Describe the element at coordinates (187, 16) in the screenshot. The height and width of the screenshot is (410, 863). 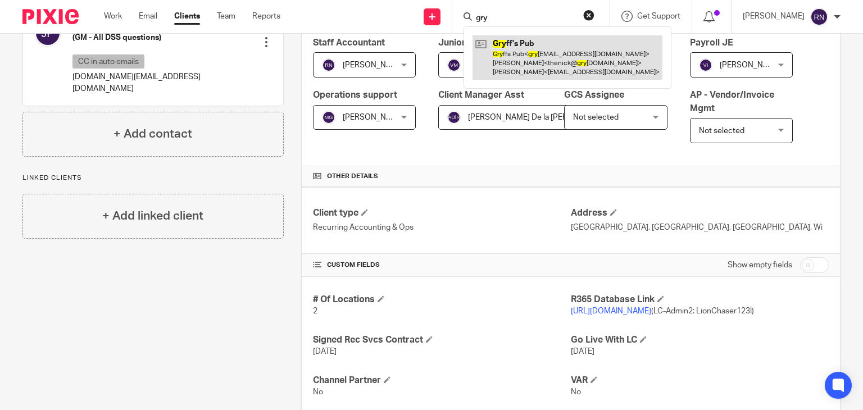
I see `a: Clients` at that location.